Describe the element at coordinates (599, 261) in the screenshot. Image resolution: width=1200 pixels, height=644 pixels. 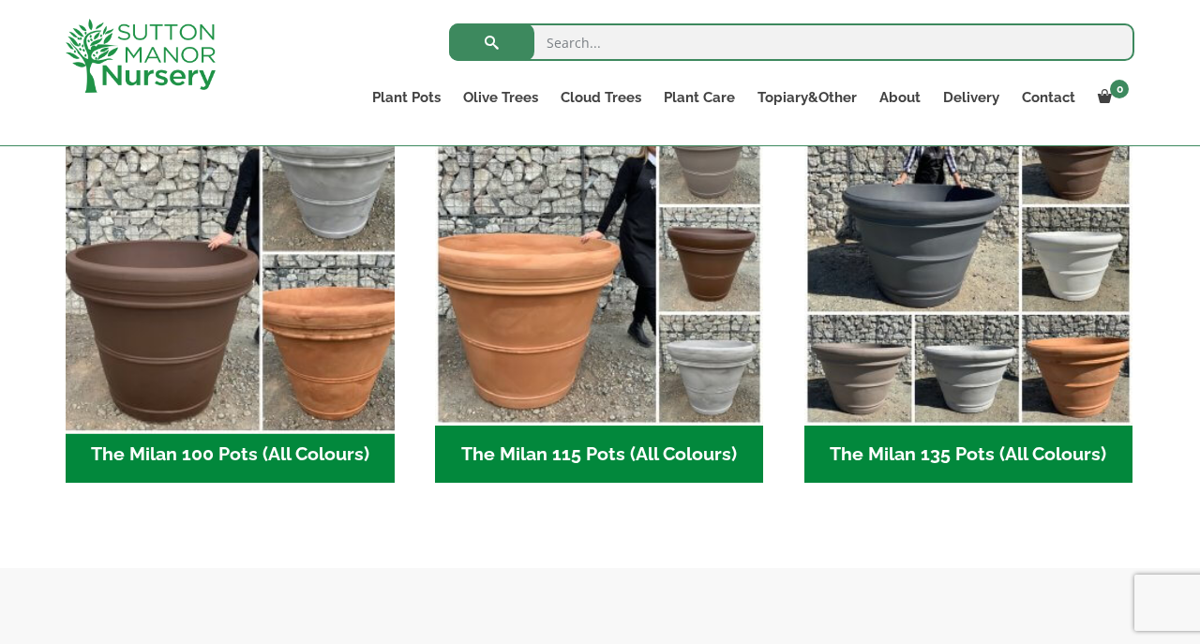
I see `img: The Milan 115 Pots (All Colours)` at that location.